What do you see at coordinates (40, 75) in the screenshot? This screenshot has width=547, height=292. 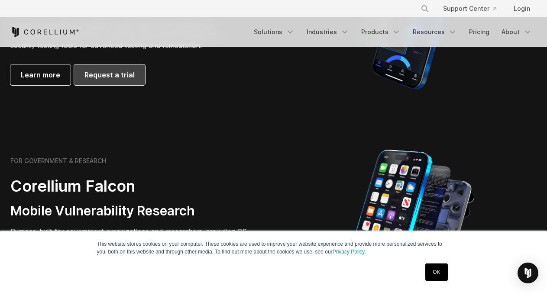 I see `a: Learn more` at bounding box center [40, 75].